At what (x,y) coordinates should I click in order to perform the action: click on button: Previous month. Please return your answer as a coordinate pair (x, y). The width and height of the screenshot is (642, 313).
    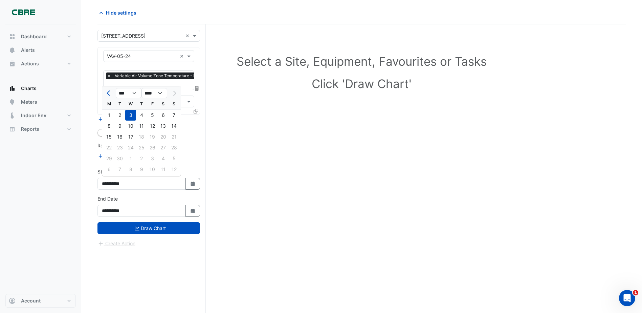
    Looking at the image, I should click on (109, 93).